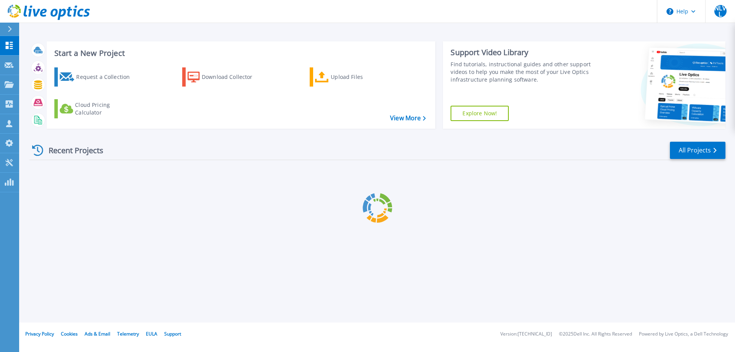 Image resolution: width=735 pixels, height=352 pixels. What do you see at coordinates (107, 77) in the screenshot?
I see `div: Request a Collection` at bounding box center [107, 77].